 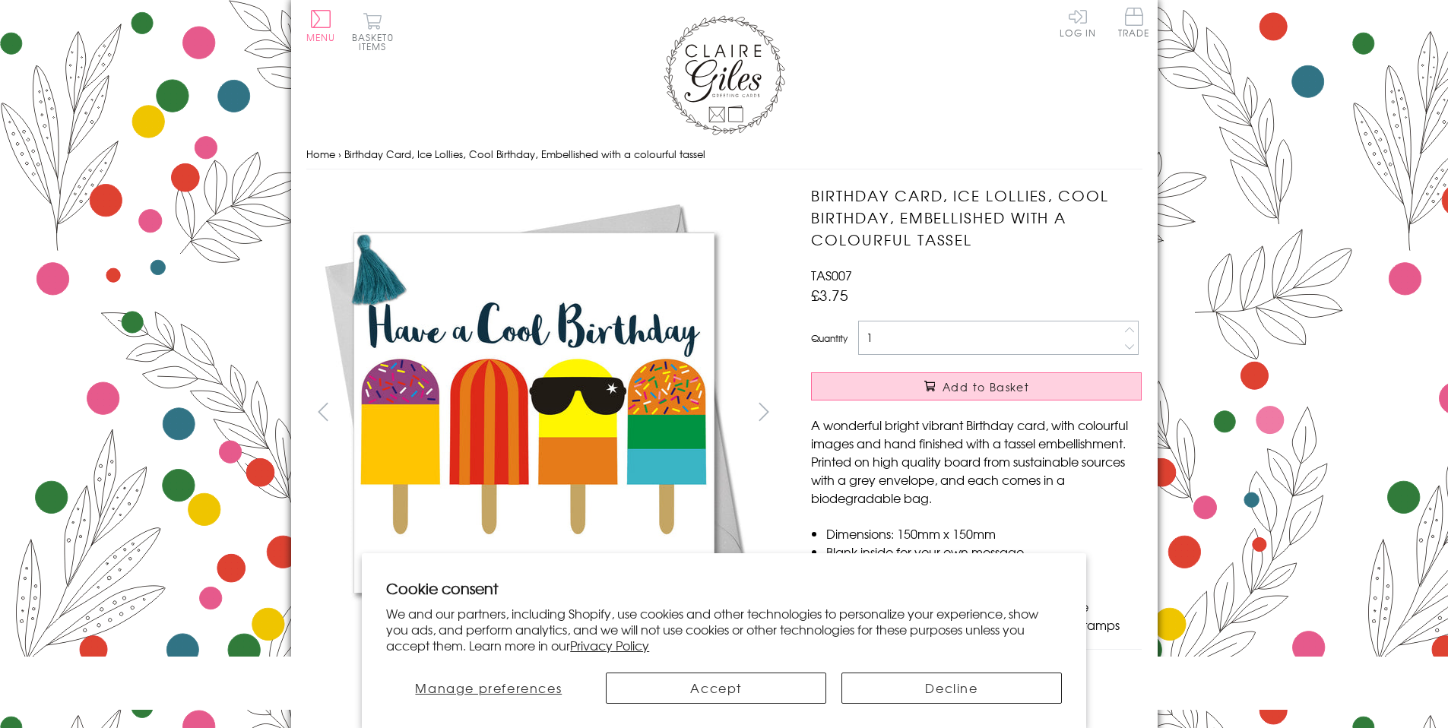 What do you see at coordinates (829, 295) in the screenshot?
I see `span: £3.75` at bounding box center [829, 295].